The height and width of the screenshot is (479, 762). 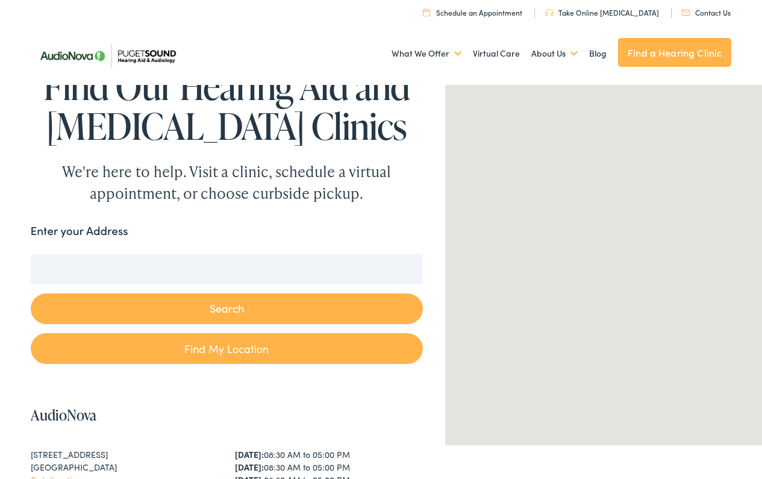 What do you see at coordinates (641, 126) in the screenshot?
I see `div: Puget Sound Hearing Aid &#038; Audiology by AudioNova` at bounding box center [641, 126].